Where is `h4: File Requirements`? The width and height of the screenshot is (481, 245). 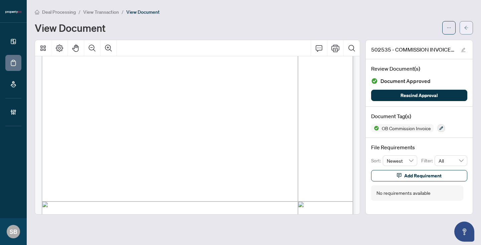 h4: File Requirements is located at coordinates (419, 147).